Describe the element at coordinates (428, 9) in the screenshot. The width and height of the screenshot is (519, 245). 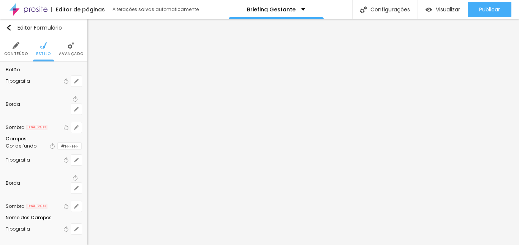
I see `img: view-1.svg` at that location.